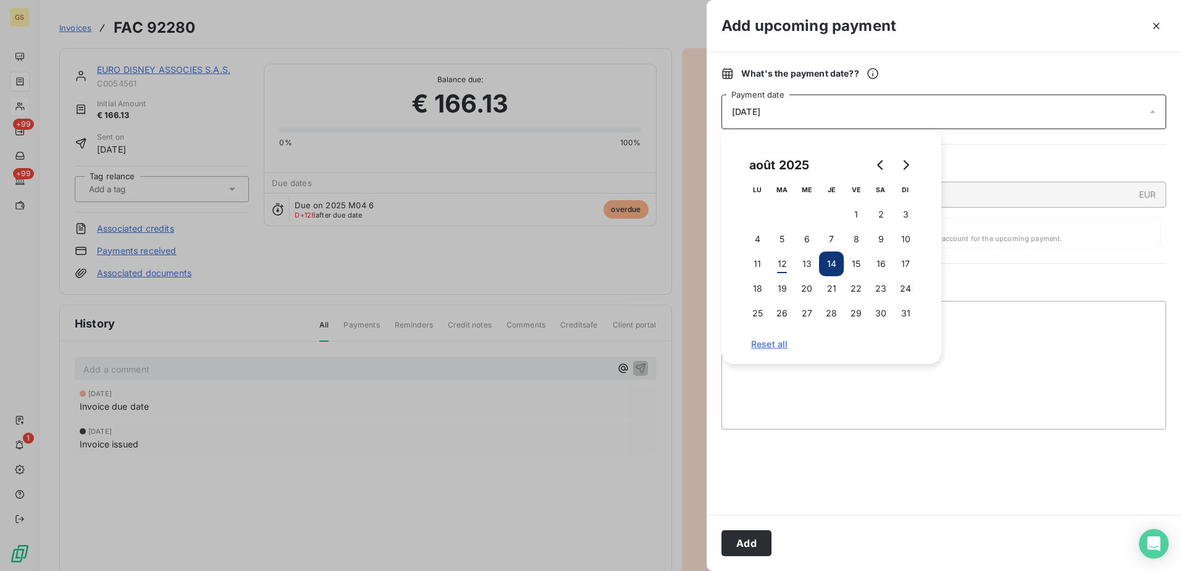  What do you see at coordinates (905, 165) in the screenshot?
I see `button: Go to next month` at bounding box center [905, 165].